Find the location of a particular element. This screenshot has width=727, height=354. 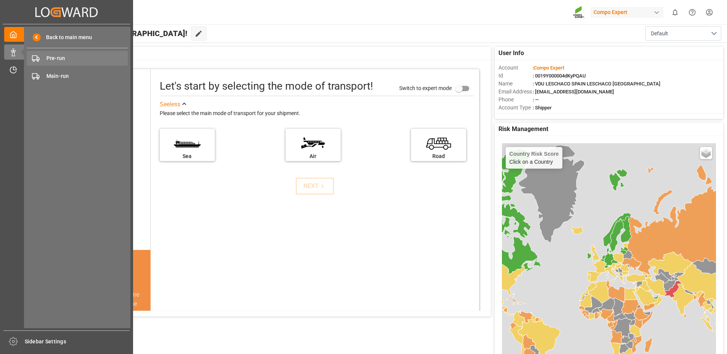

div: Road is located at coordinates (438, 156).